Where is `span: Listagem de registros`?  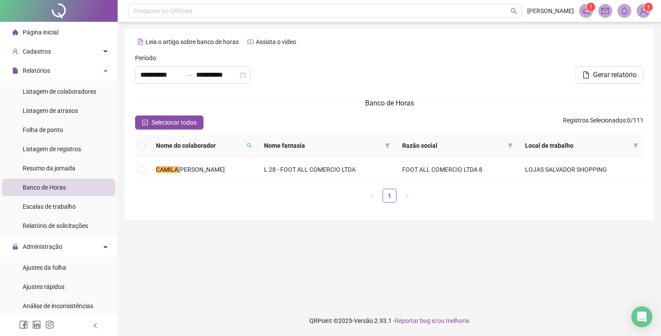
span: Listagem de registros is located at coordinates (52, 149).